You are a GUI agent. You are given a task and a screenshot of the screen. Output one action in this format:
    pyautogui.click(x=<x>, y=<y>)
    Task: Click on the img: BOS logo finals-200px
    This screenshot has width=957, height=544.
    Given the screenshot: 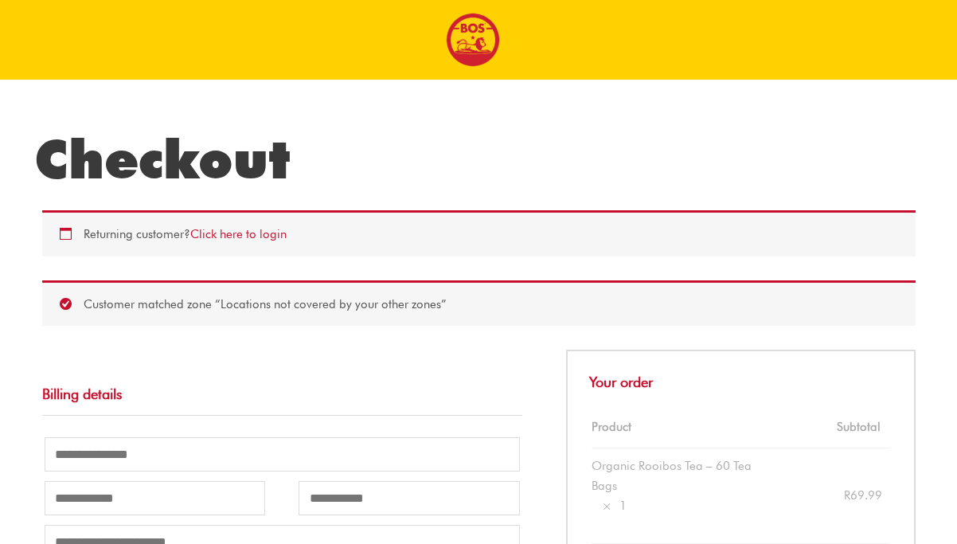 What is the action you would take?
    pyautogui.click(x=473, y=40)
    